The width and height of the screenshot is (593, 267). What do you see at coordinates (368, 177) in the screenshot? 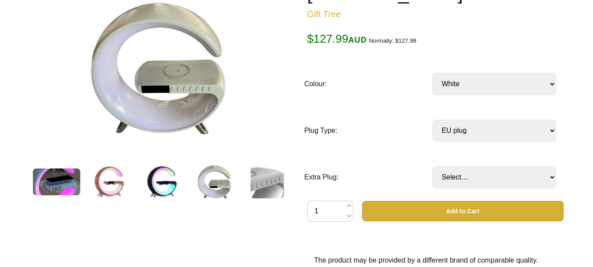
I see `td: Extra Plug:` at bounding box center [368, 177].